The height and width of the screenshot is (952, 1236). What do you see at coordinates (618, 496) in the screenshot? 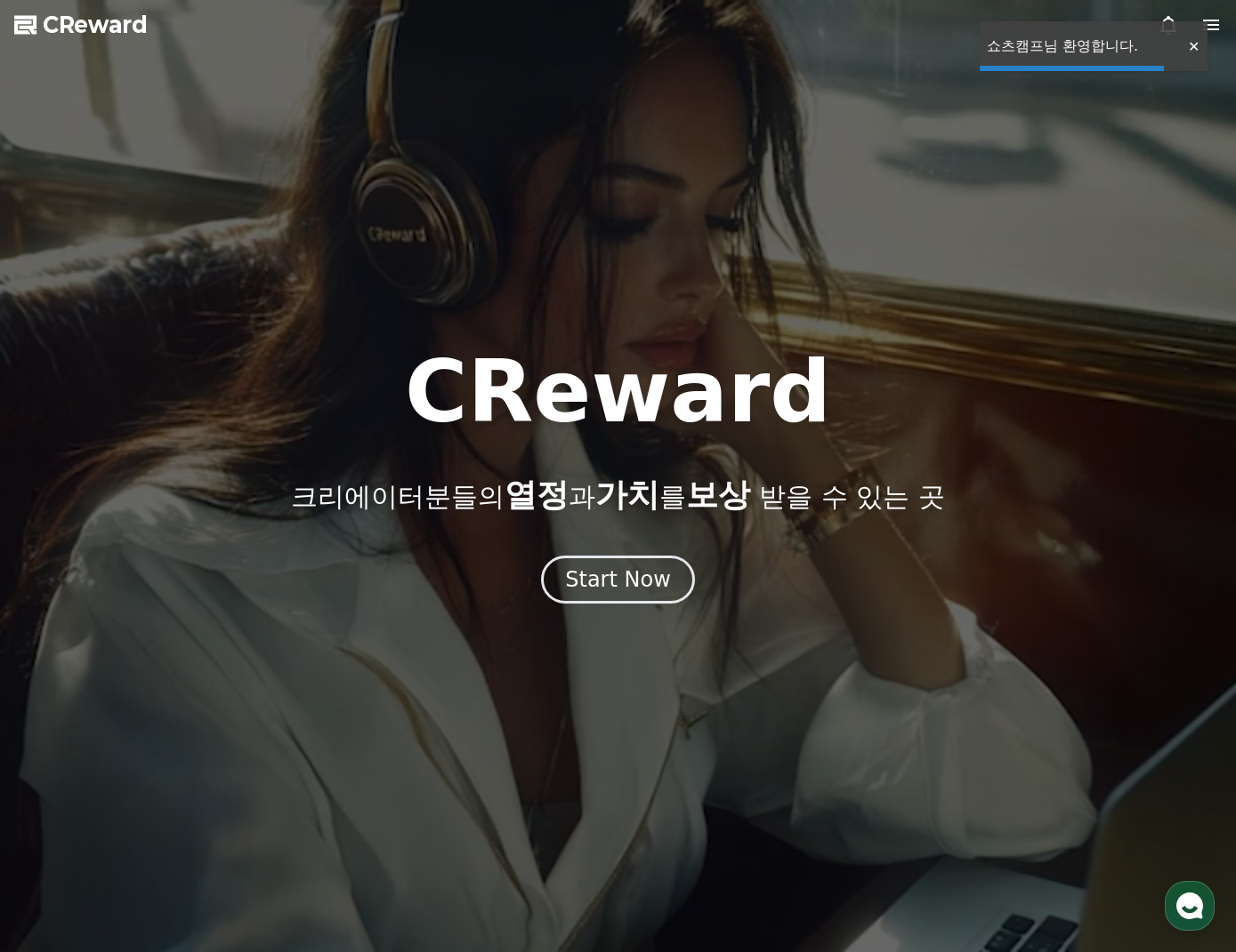
I see `p: 크리에이터분들의 과 를 받을 수 있는 곳` at bounding box center [618, 496].